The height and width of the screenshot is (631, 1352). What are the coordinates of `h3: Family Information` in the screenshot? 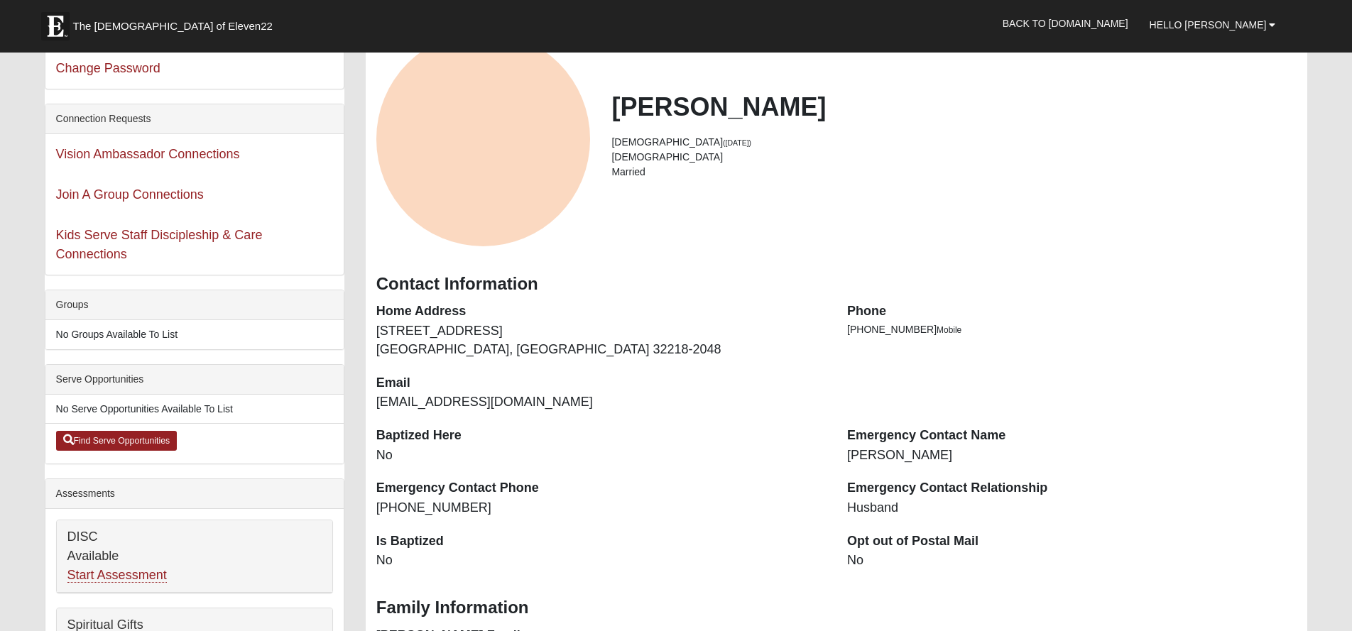 It's located at (836, 608).